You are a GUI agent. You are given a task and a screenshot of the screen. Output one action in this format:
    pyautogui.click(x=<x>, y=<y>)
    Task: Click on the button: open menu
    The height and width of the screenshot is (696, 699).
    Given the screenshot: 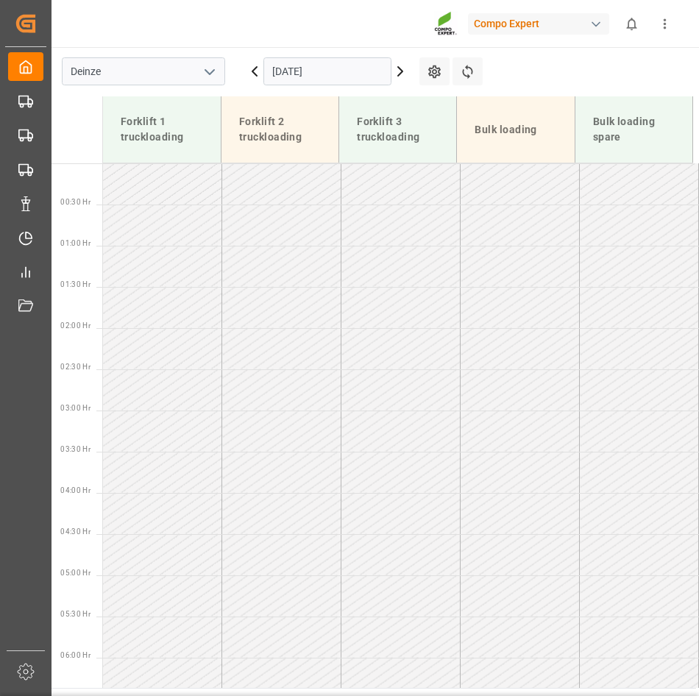 What is the action you would take?
    pyautogui.click(x=209, y=71)
    